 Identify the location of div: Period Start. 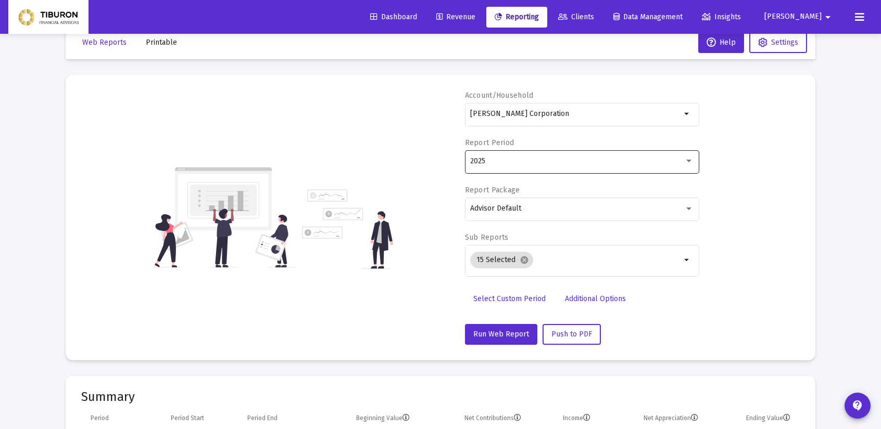
(187, 419).